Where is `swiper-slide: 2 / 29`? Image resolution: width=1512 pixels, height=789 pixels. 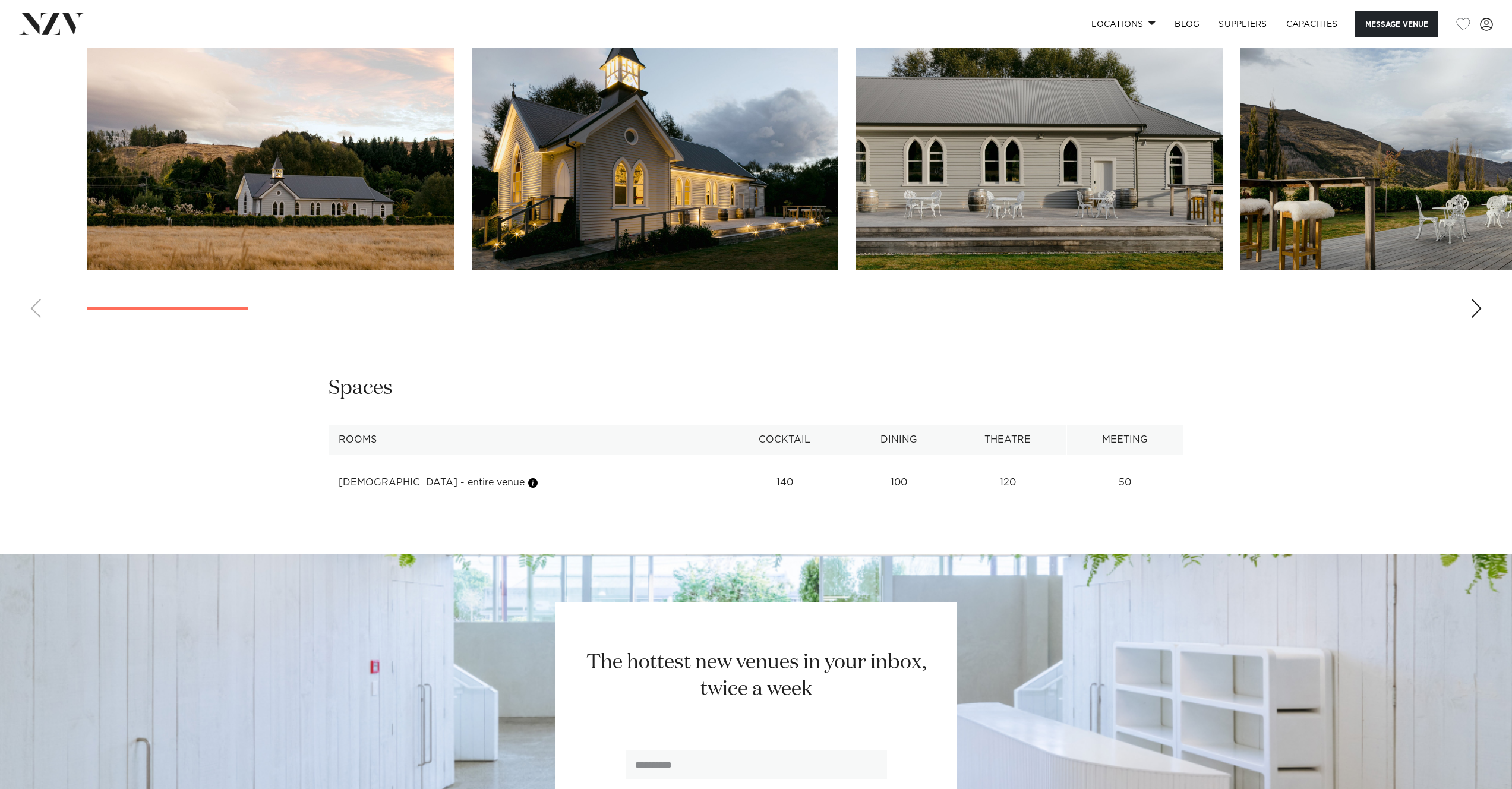
swiper-slide: 2 / 29 is located at coordinates (654, 136).